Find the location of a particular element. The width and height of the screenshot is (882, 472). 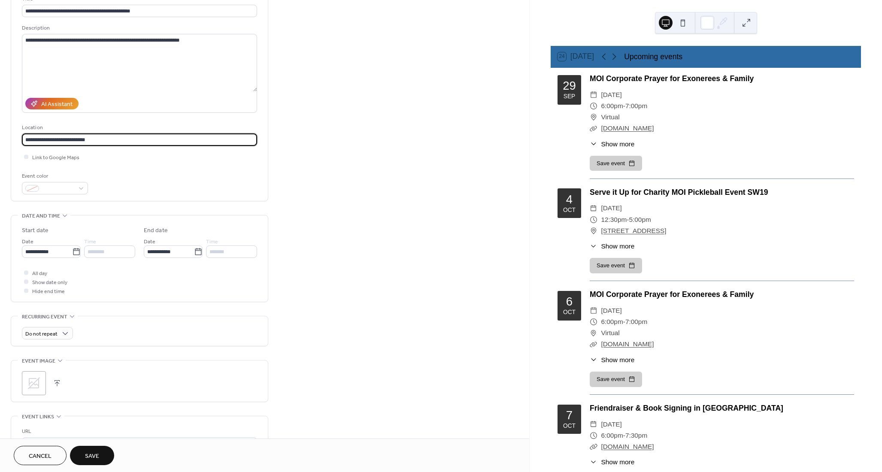

span: Do not repeat is located at coordinates (41, 334).